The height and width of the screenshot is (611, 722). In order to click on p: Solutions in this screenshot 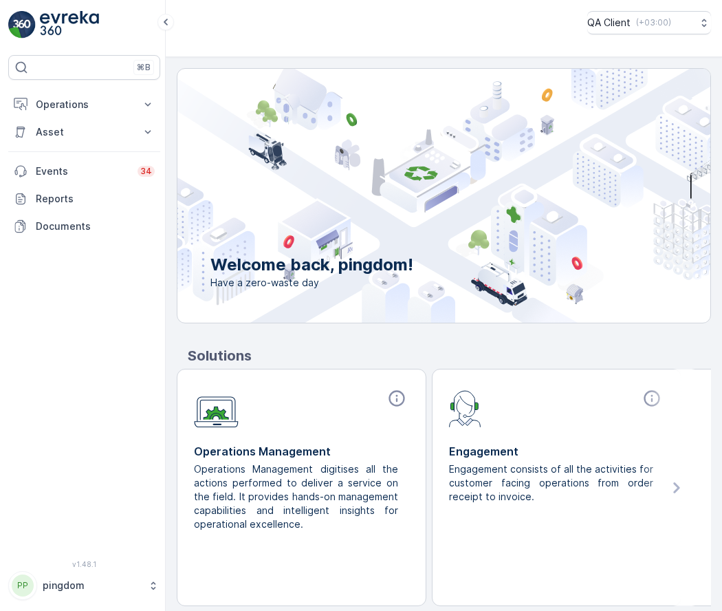, I will do `click(449, 356)`.